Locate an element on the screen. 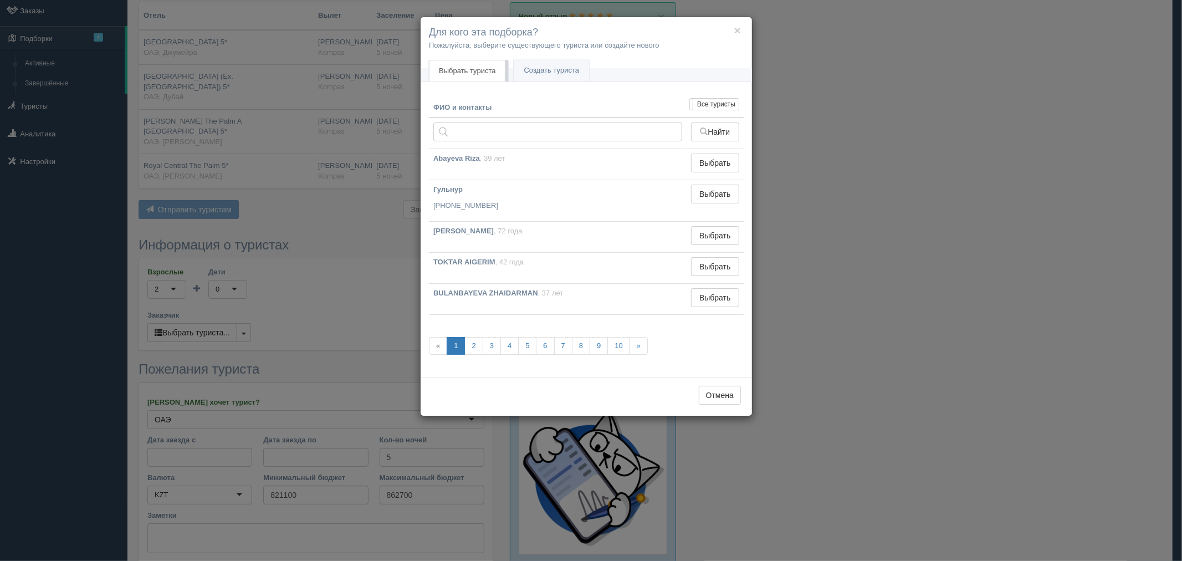 Image resolution: width=1182 pixels, height=561 pixels. b: TOKTAR AIGERIM is located at coordinates (464, 262).